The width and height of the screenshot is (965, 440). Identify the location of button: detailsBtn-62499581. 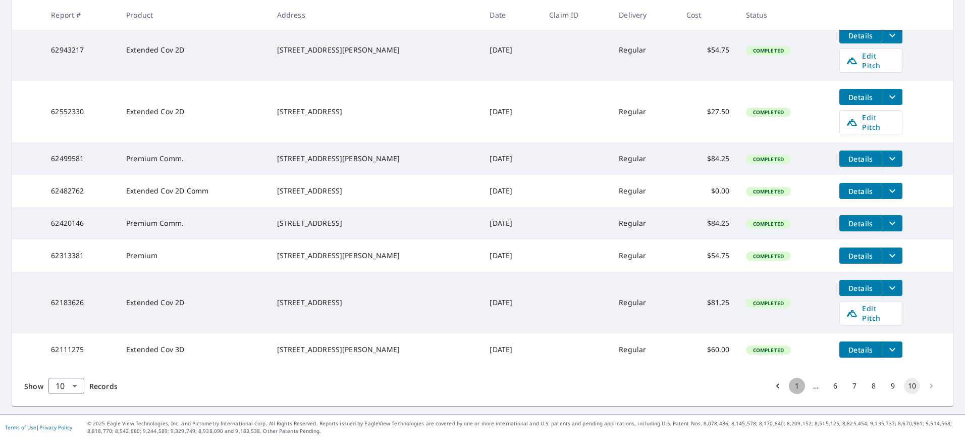
(861, 158).